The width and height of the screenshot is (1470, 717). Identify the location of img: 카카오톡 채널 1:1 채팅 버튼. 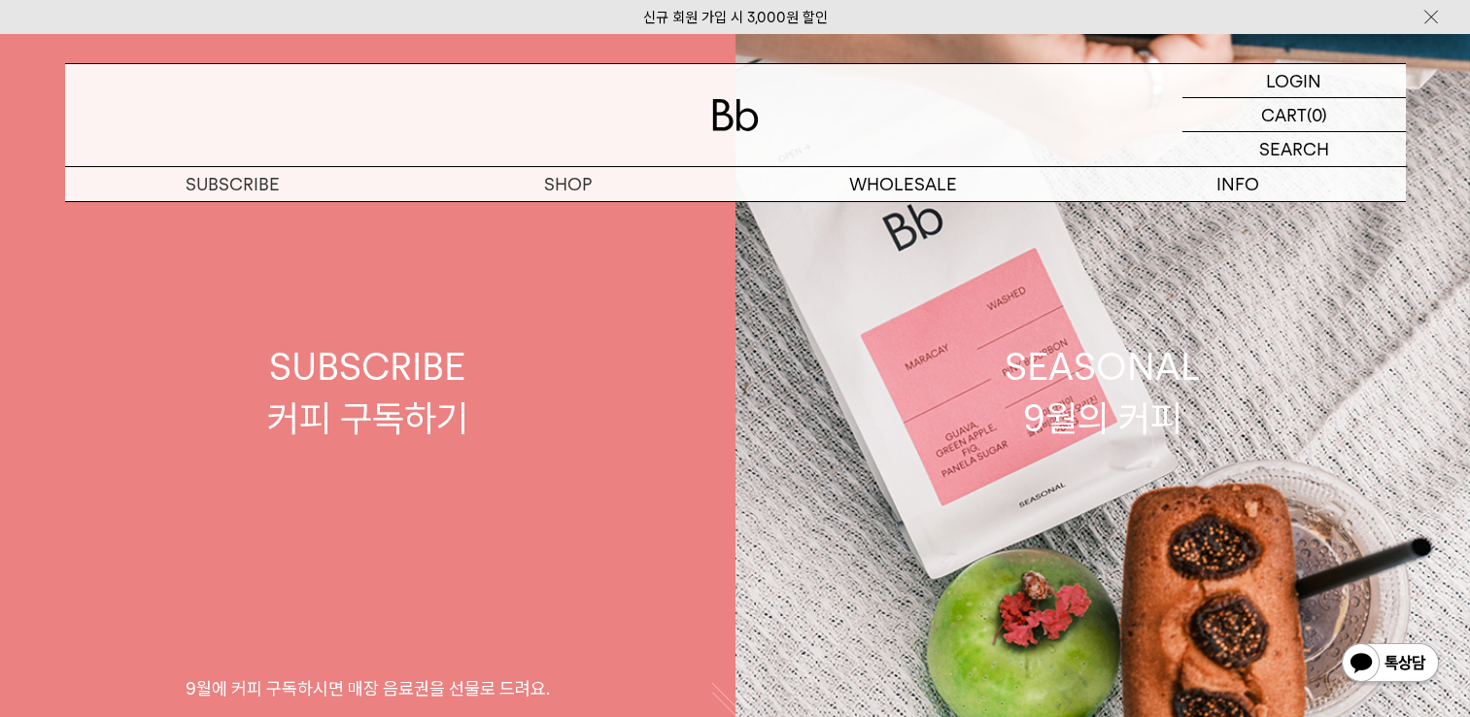
(1391, 665).